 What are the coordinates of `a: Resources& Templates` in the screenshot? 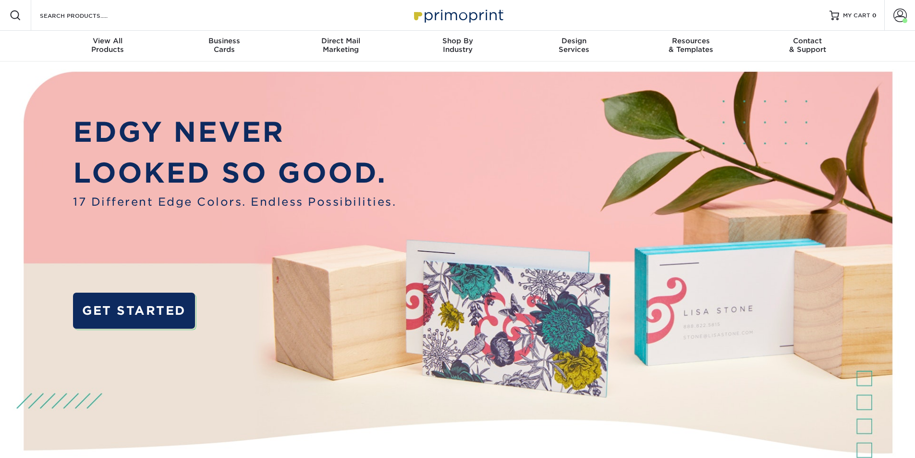 It's located at (691, 46).